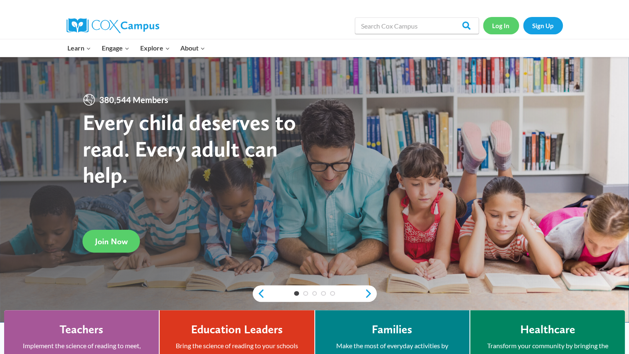 Image resolution: width=629 pixels, height=354 pixels. Describe the element at coordinates (259, 293) in the screenshot. I see `a: previous` at that location.